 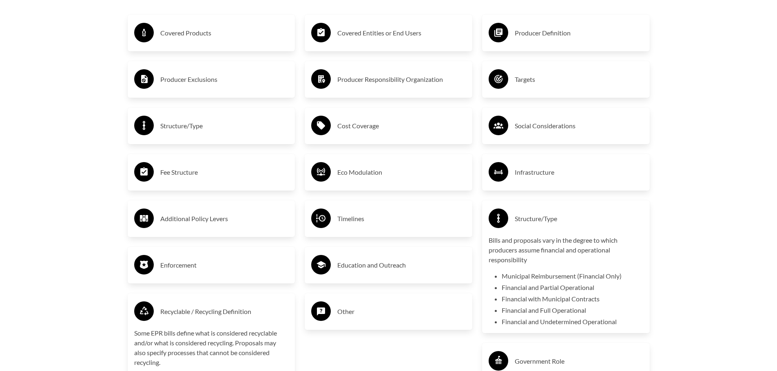 What do you see at coordinates (579, 362) in the screenshot?
I see `h3: Government Role` at bounding box center [579, 362].